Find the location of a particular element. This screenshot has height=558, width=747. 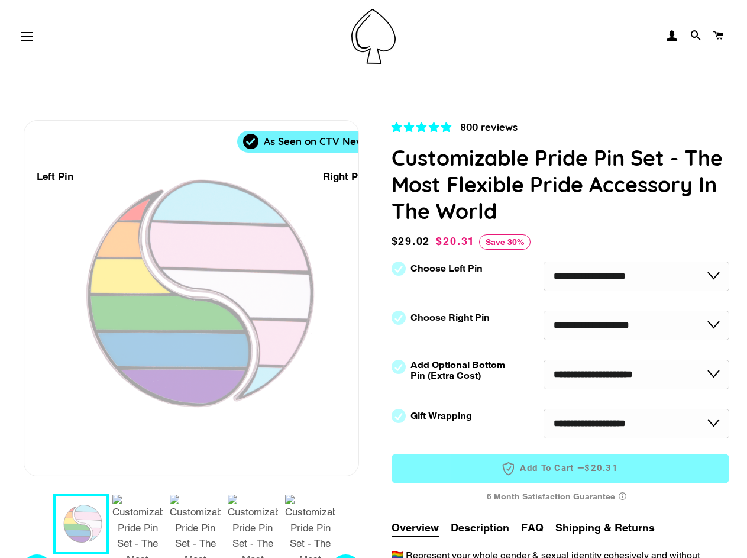

h1: Customizable Pride Pin Set - The Most Flexible Pride Accessory In The World is located at coordinates (561, 184).